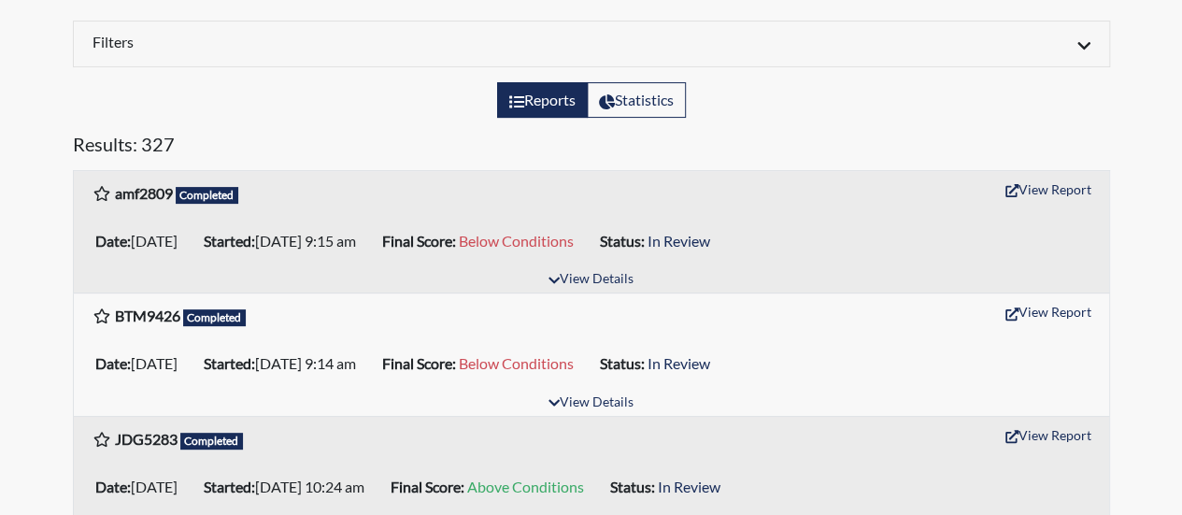 Image resolution: width=1182 pixels, height=515 pixels. What do you see at coordinates (144, 193) in the screenshot?
I see `b: amf2809` at bounding box center [144, 193].